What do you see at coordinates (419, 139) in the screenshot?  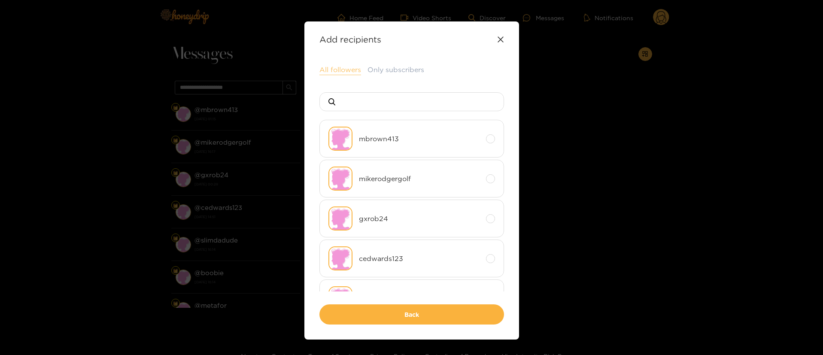 I see `span: mbrown413` at bounding box center [419, 139].